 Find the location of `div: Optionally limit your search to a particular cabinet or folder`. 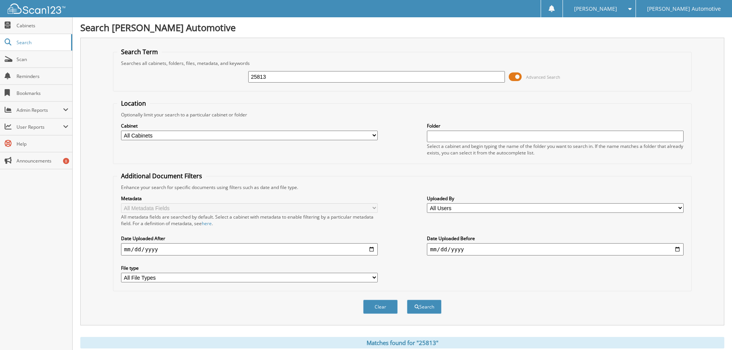

div: Optionally limit your search to a particular cabinet or folder is located at coordinates (402, 114).